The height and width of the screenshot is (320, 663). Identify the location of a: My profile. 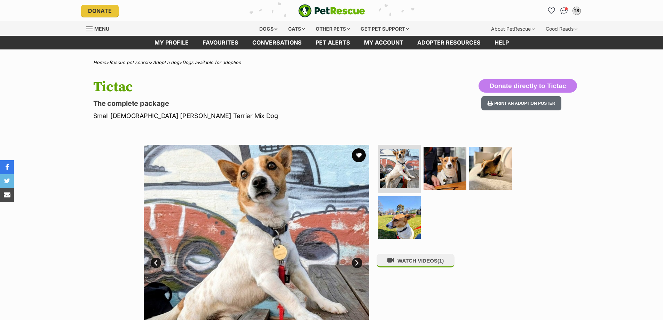
(172, 42).